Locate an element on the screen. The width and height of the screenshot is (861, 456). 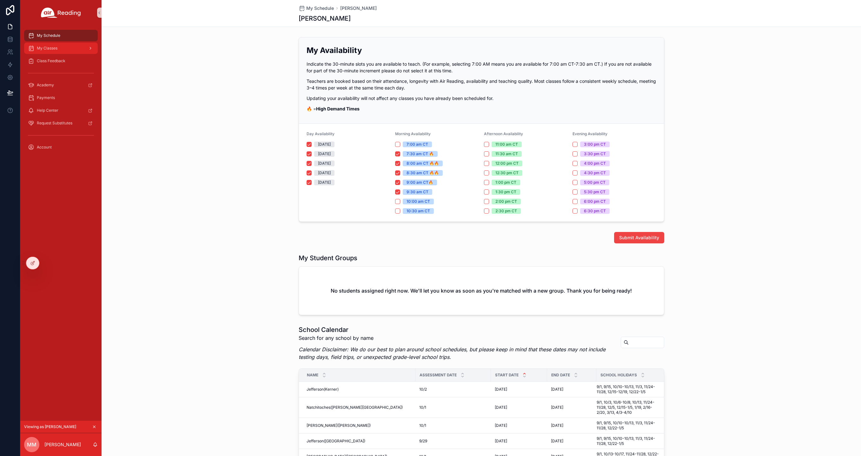
span: Academy is located at coordinates (45, 85).